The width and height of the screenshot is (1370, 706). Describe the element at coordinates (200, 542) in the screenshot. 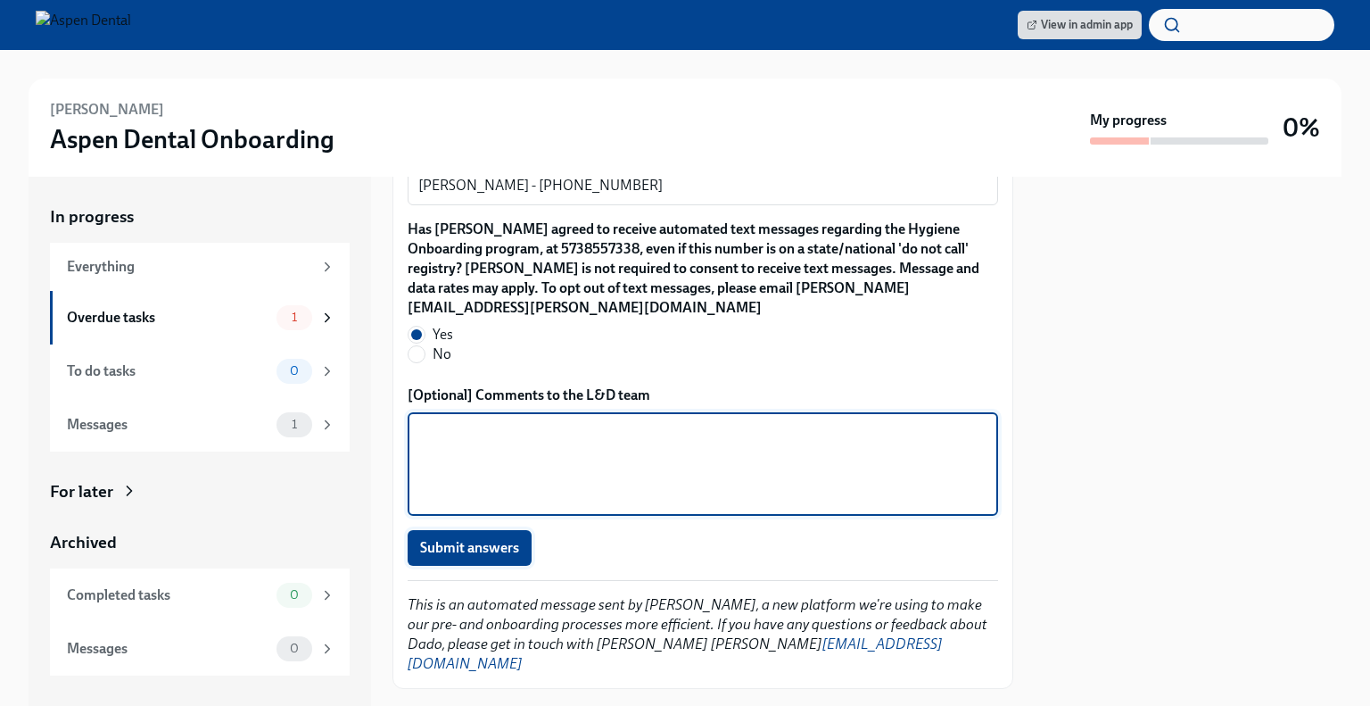

I see `div: Archived` at that location.